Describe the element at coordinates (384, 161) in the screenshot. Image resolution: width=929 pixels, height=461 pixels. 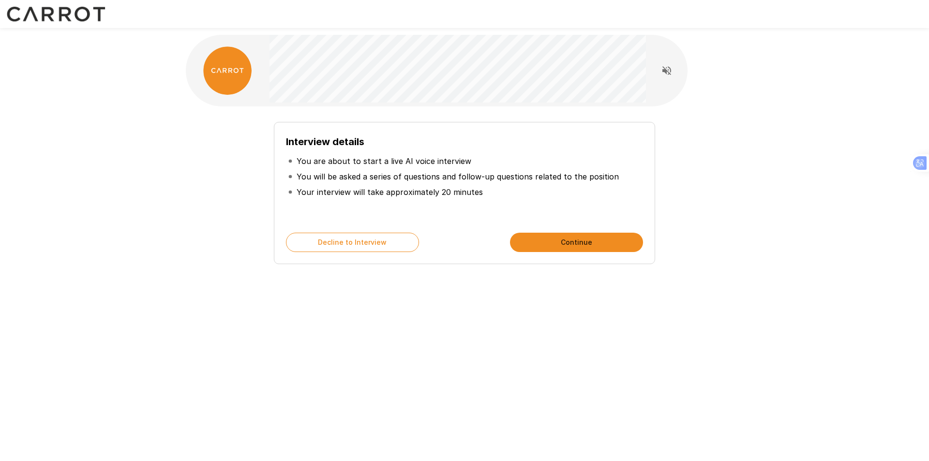
I see `p: You are about to start a live AI voice interview` at that location.